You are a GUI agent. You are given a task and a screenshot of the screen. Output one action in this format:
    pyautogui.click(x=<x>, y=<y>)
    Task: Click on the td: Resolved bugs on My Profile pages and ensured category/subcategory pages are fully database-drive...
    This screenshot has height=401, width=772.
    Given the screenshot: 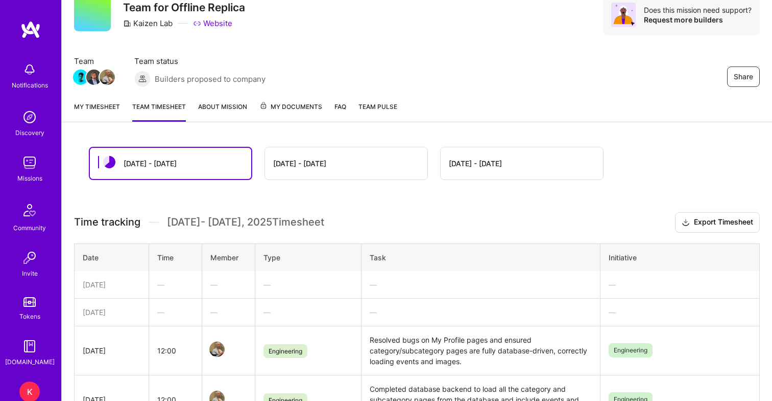 What is the action you would take?
    pyautogui.click(x=481, y=350)
    